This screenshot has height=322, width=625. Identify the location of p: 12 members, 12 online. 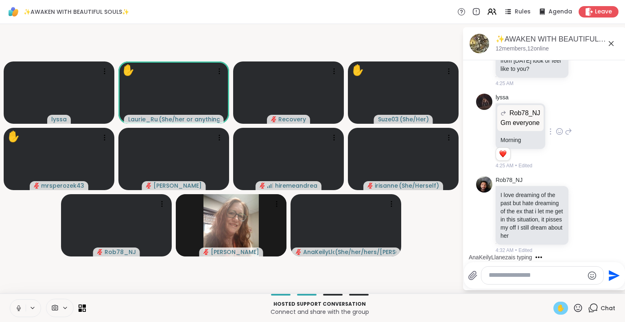
(522, 49).